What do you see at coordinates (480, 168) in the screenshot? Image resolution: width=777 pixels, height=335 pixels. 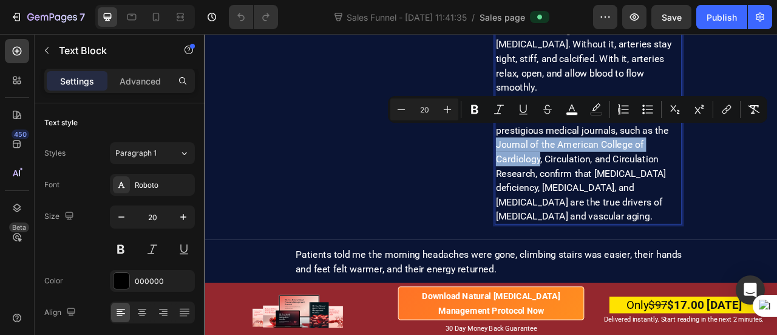 I see `span: The science is clear. Studies in our most prestigious medical journals, such as the Journal of th...` at bounding box center [480, 168].